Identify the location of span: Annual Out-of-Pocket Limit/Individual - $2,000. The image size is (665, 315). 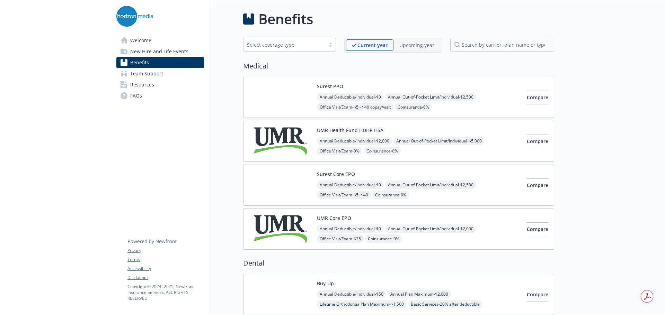
(430, 229).